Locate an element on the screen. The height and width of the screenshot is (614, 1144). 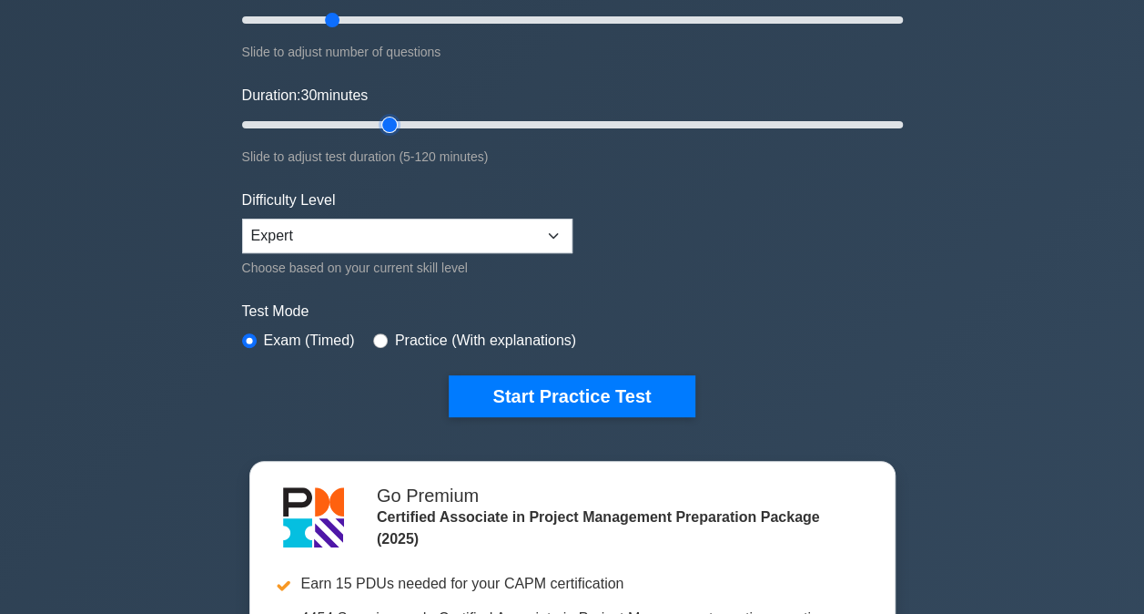
label: Duration: minutes is located at coordinates (305, 96).